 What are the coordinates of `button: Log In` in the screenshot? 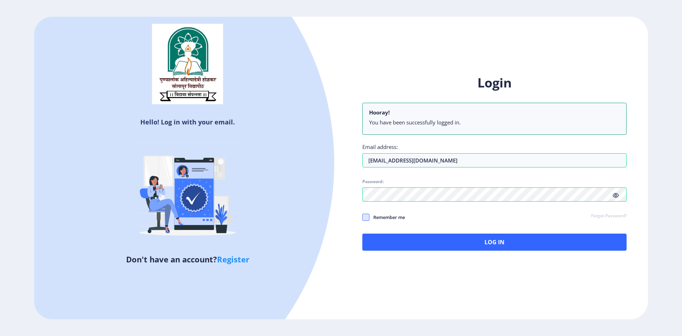 It's located at (494, 242).